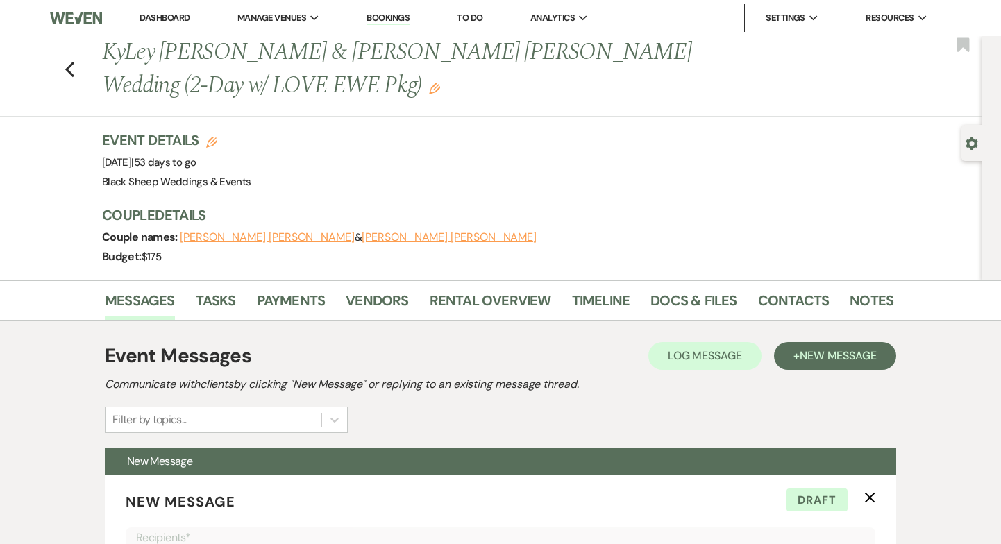 The width and height of the screenshot is (1001, 544). What do you see at coordinates (76, 18) in the screenshot?
I see `img: Weven Logo` at bounding box center [76, 18].